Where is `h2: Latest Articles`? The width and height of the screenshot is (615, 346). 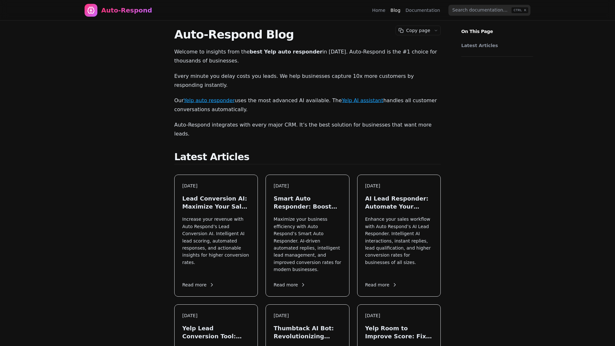
h2: Latest Articles is located at coordinates (308, 158).